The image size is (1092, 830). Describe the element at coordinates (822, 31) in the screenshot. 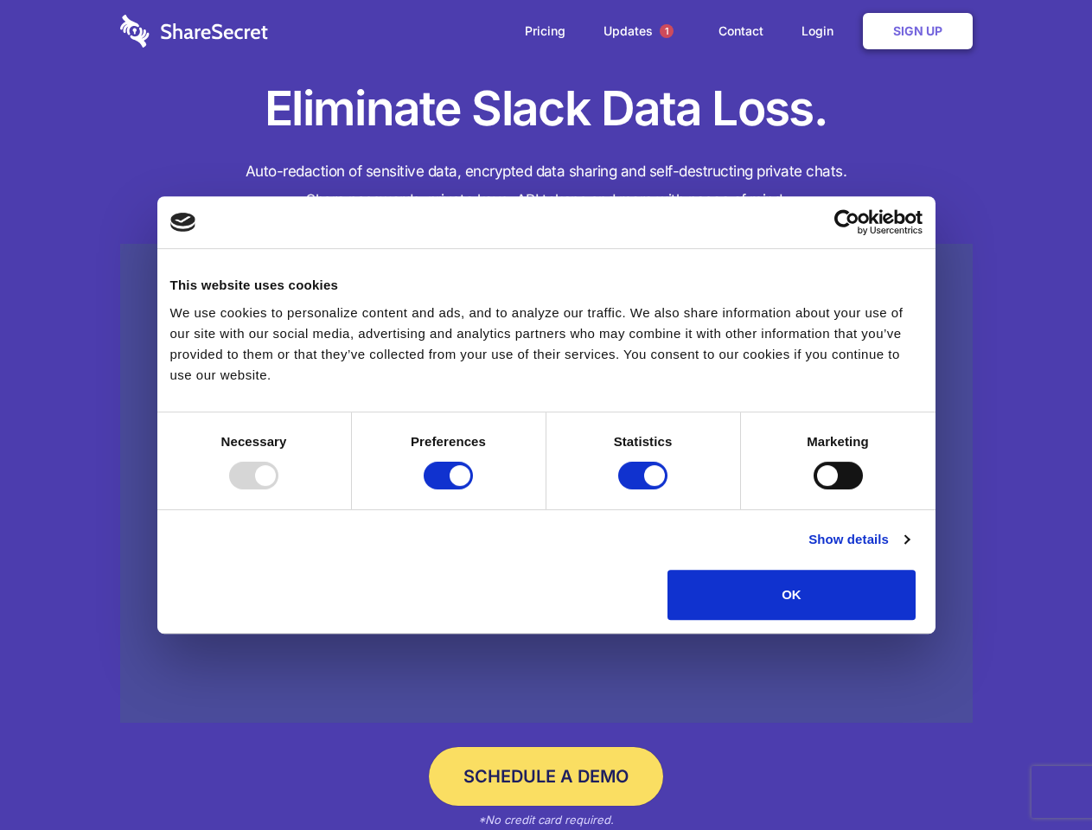

I see `a: Login` at that location.